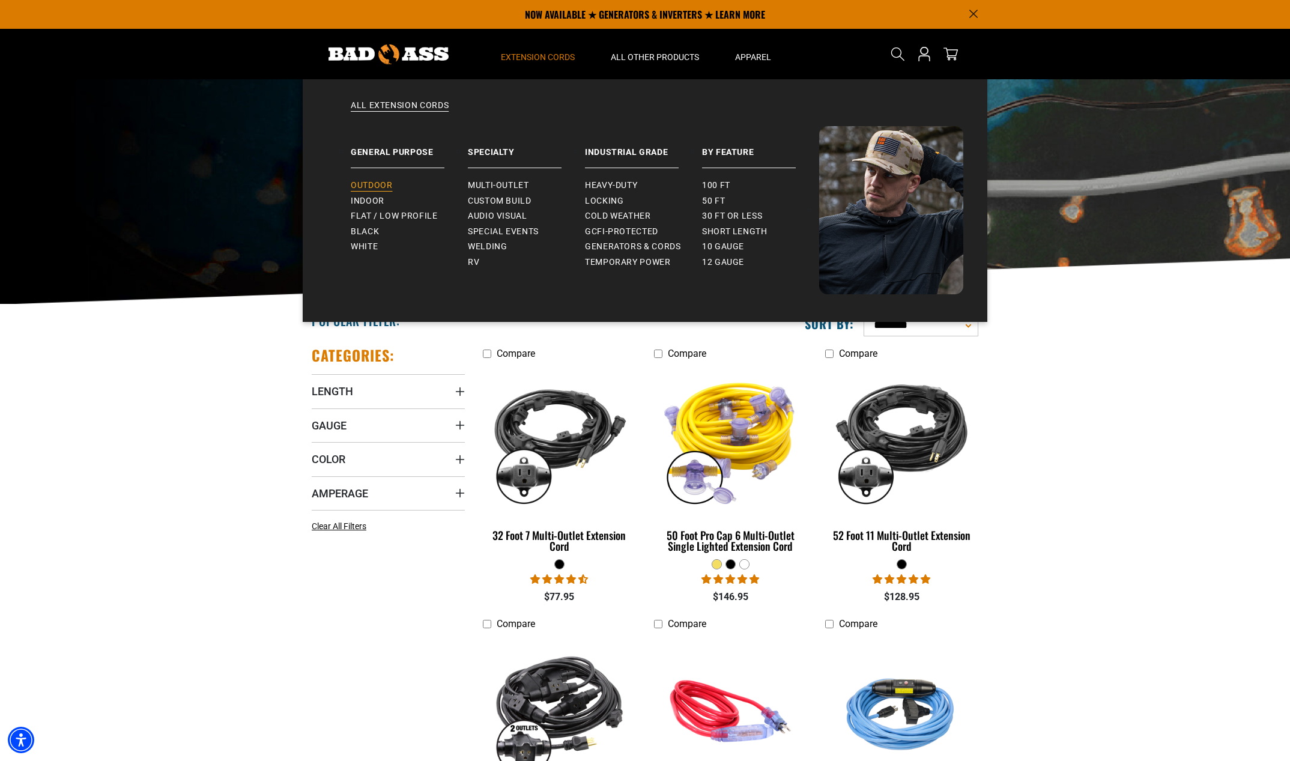  What do you see at coordinates (643, 147) in the screenshot?
I see `a: Industrial Grade` at bounding box center [643, 147].